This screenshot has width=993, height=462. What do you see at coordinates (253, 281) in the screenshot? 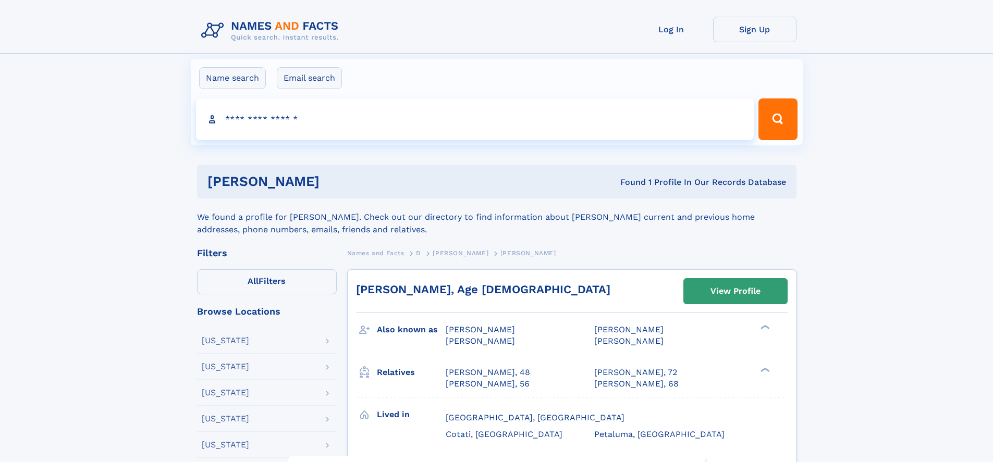
I see `span: All` at bounding box center [253, 281].